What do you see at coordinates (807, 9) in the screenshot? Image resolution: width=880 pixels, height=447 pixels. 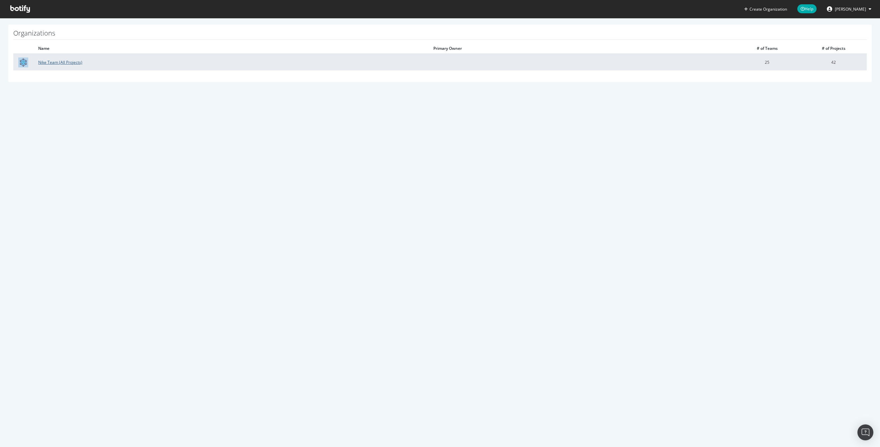 I see `span: Help` at bounding box center [807, 9].